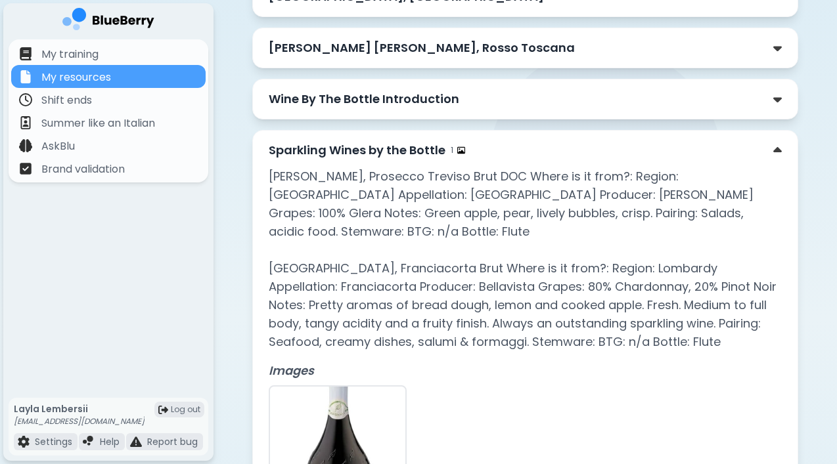  What do you see at coordinates (76, 78) in the screenshot?
I see `p: My resources` at bounding box center [76, 78].